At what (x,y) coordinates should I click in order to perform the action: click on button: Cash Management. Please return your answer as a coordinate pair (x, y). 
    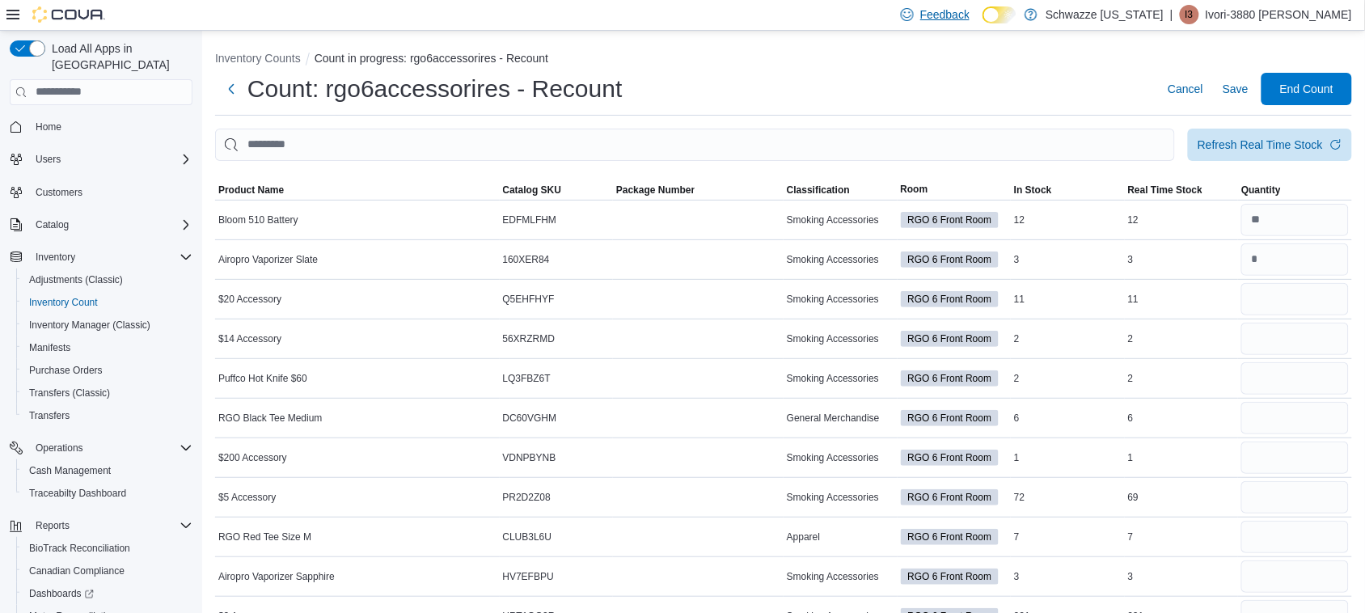
    Looking at the image, I should click on (108, 471).